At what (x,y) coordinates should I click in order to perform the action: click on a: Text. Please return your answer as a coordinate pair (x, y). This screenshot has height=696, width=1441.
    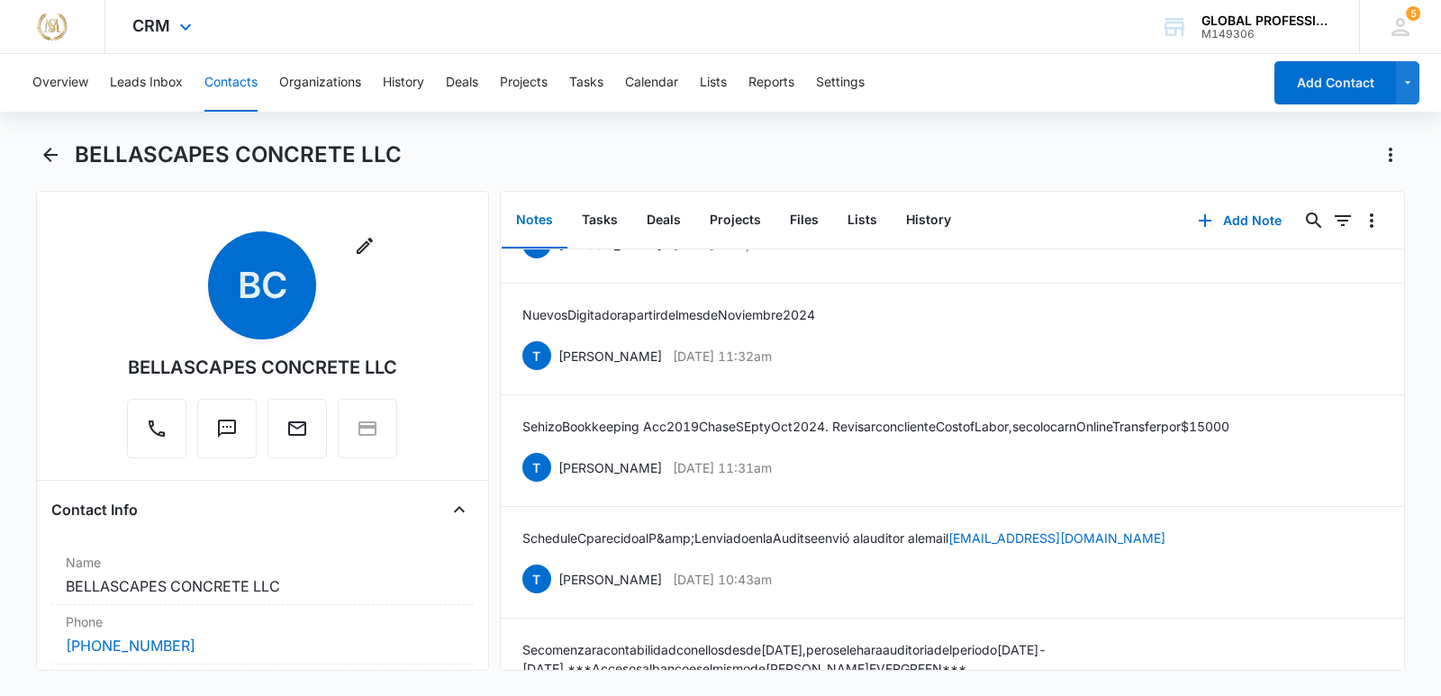
    Looking at the image, I should click on (227, 434).